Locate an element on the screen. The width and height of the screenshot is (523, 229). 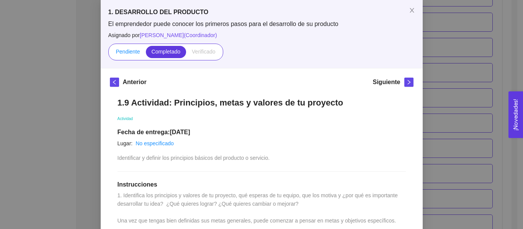
h5: 1. DESARROLLO DEL PRODUCTO is located at coordinates (261, 12).